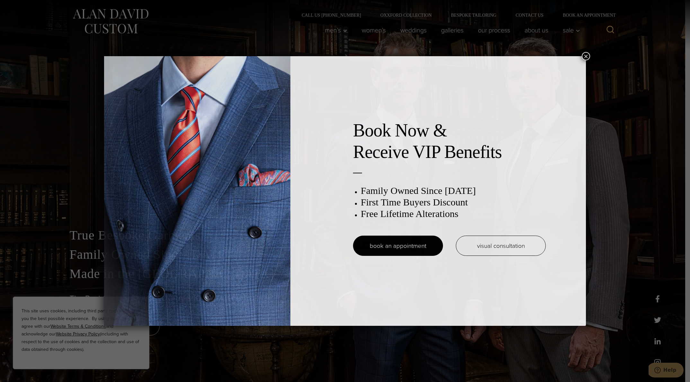 This screenshot has width=690, height=382. I want to click on h3: First Time Buyers Discount, so click(453, 202).